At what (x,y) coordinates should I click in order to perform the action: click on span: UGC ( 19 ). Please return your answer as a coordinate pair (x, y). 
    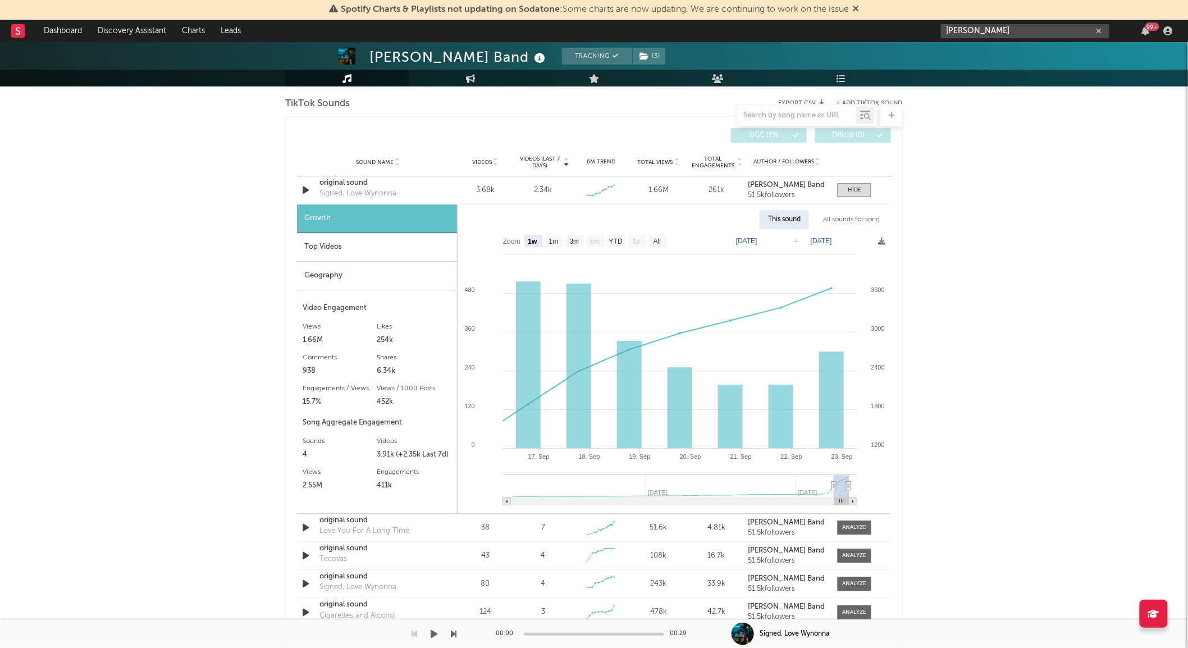
    Looking at the image, I should click on (764, 135).